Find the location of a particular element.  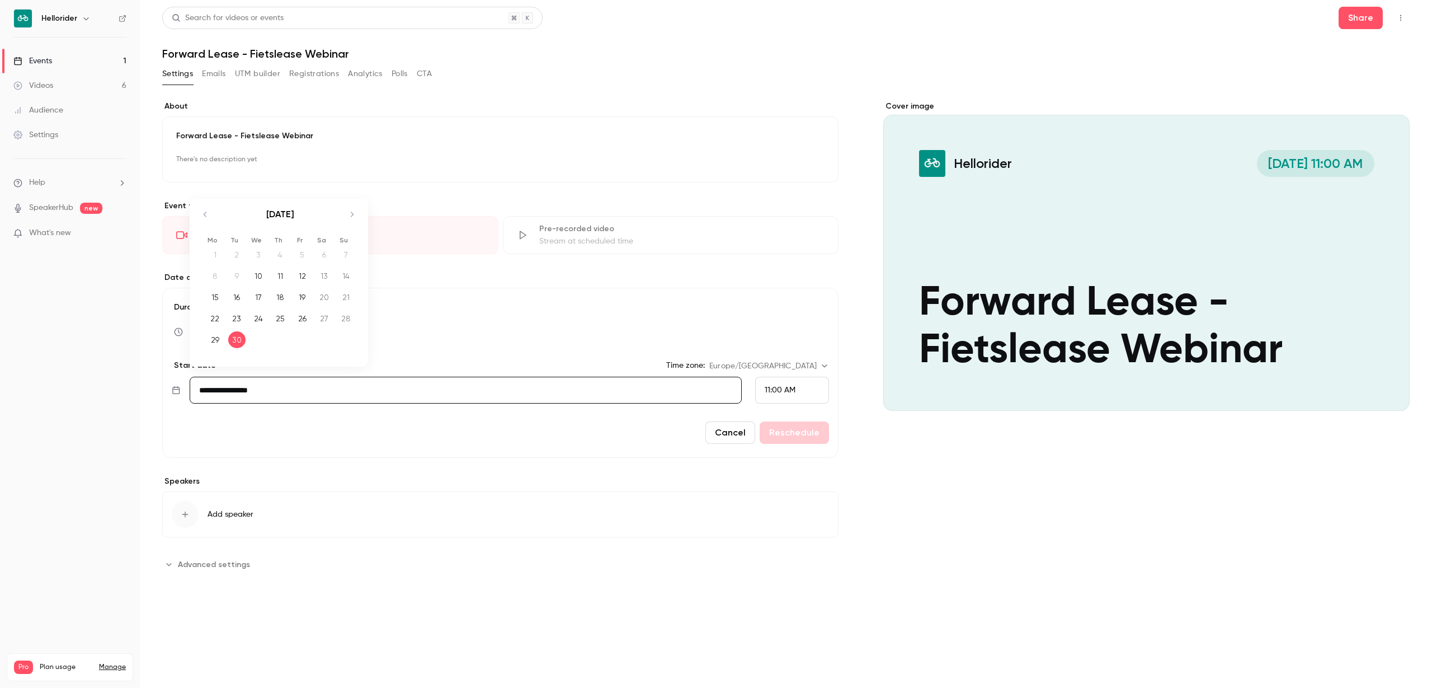

div: Pre-recorded videoStream at scheduled time is located at coordinates (671, 235).